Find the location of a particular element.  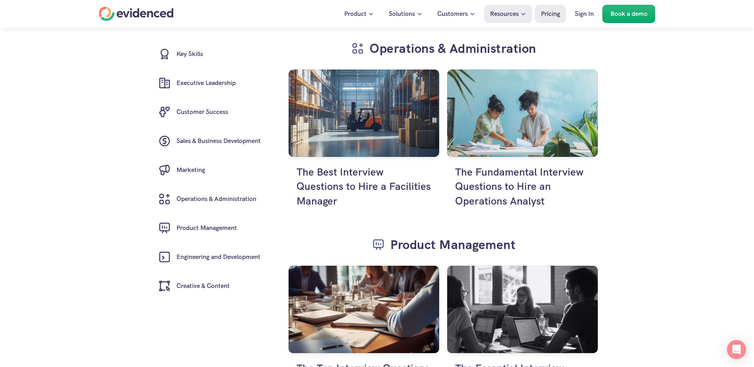

img: Warehouse inspection is located at coordinates (364, 113).